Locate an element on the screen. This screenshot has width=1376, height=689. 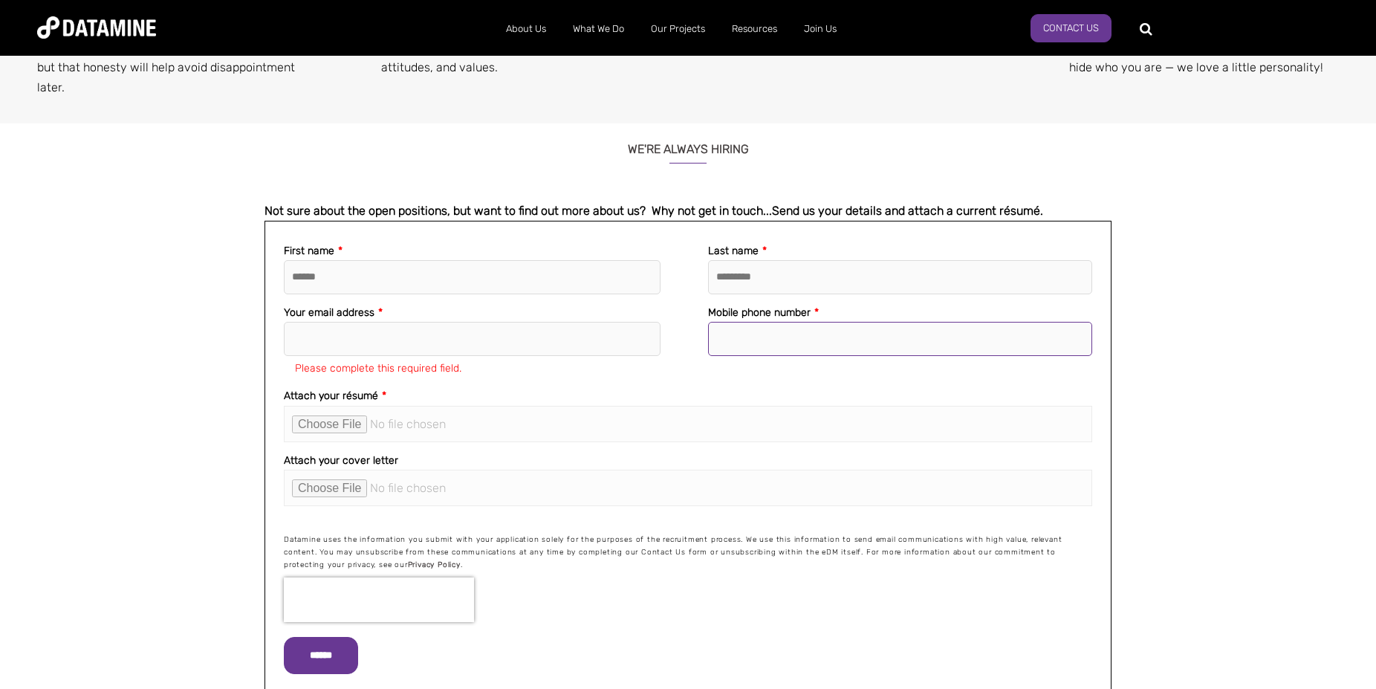
img: Datamine is located at coordinates (97, 27).